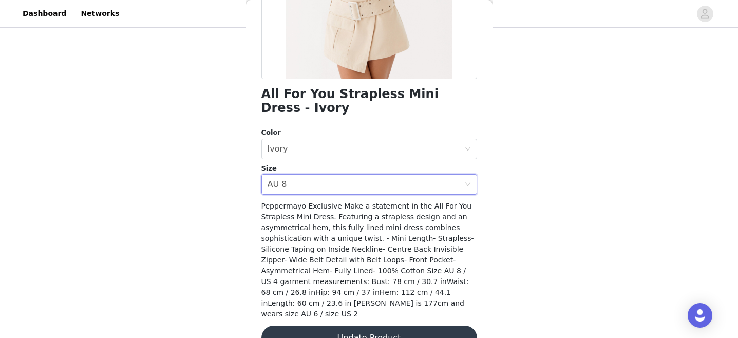  I want to click on div: Size, so click(369, 169).